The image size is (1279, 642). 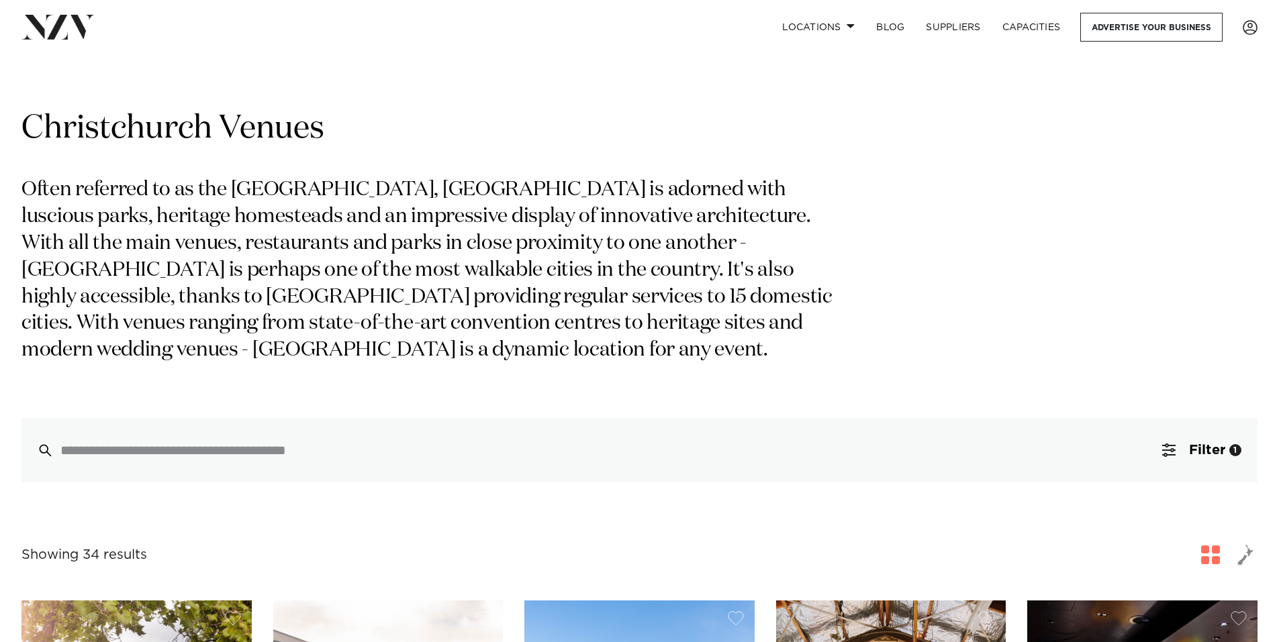 What do you see at coordinates (58, 27) in the screenshot?
I see `img: nzv-logo.png` at bounding box center [58, 27].